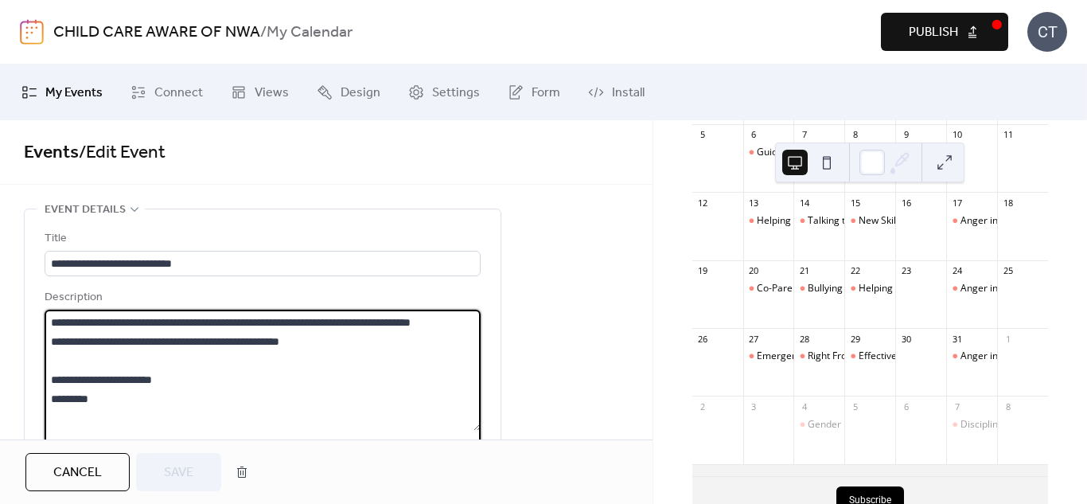 The height and width of the screenshot is (504, 1087). Describe the element at coordinates (703, 338) in the screenshot. I see `div: 26` at that location.